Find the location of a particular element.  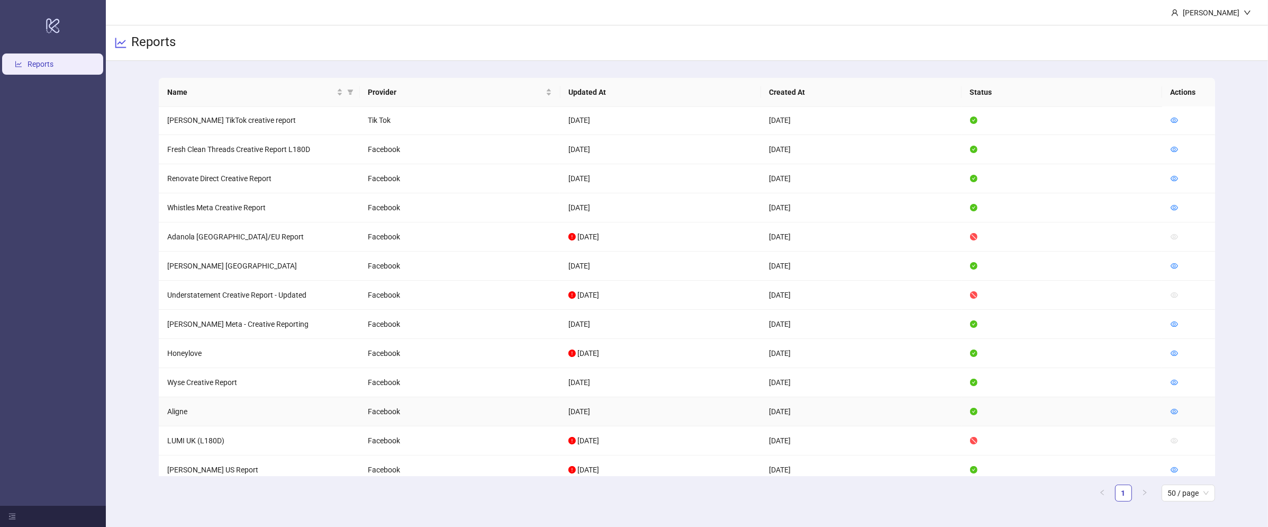

td: Wyse Creative Report is located at coordinates (259, 382).